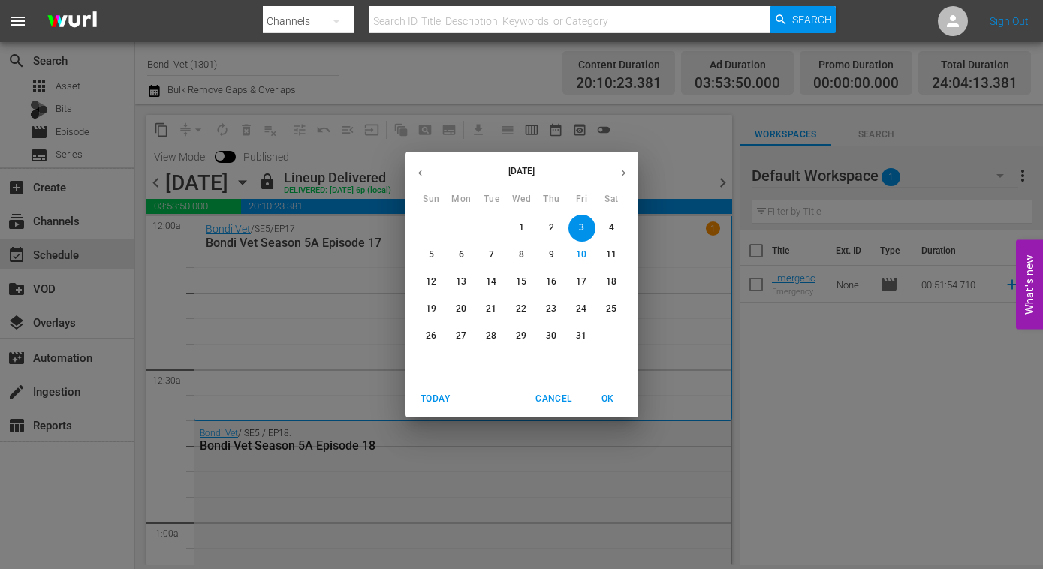 The width and height of the screenshot is (1043, 569). Describe the element at coordinates (522, 255) in the screenshot. I see `button: 8` at that location.